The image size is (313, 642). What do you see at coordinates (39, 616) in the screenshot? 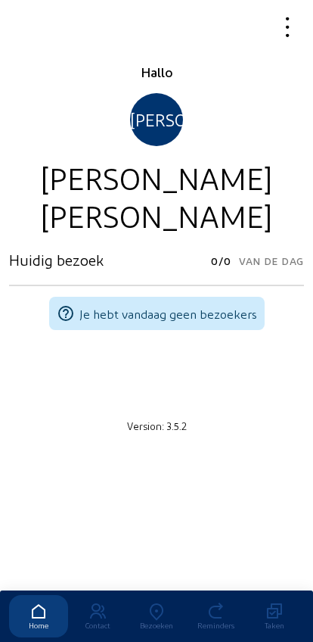
I see `a: Home` at bounding box center [39, 616].